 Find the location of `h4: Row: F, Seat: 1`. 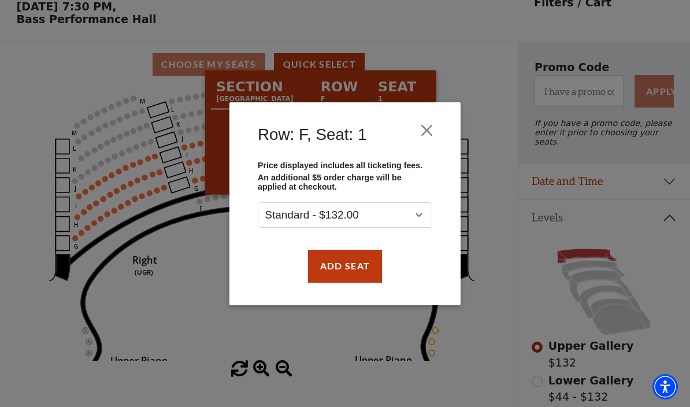

h4: Row: F, Seat: 1 is located at coordinates (312, 134).